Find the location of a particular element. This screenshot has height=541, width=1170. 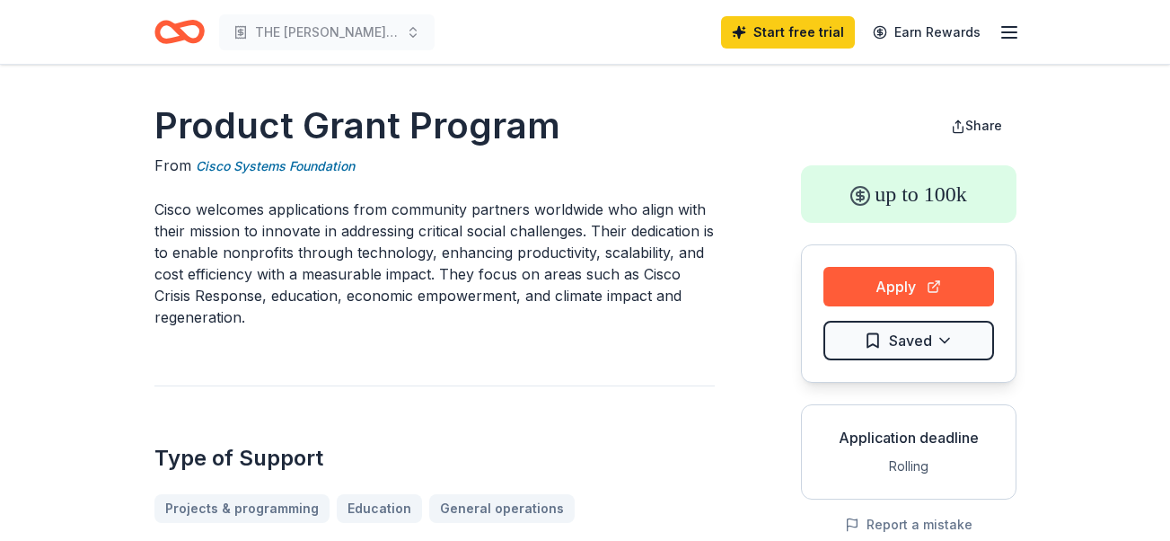

p: Cisco welcomes applications from community partners worldwide who align with their mission to inn... is located at coordinates (435, 263).